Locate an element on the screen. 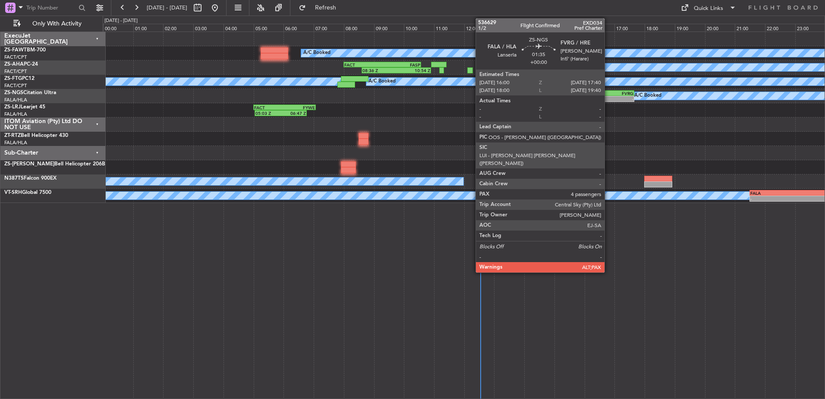  div: 00:00 is located at coordinates (118, 28).